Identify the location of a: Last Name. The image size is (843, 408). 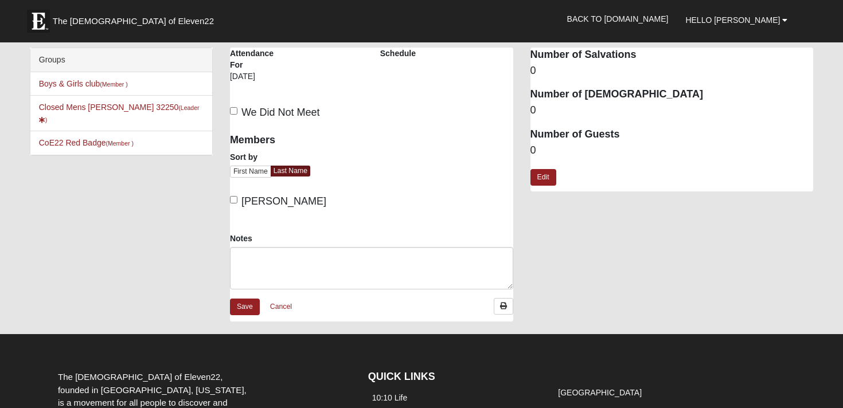
(290, 171).